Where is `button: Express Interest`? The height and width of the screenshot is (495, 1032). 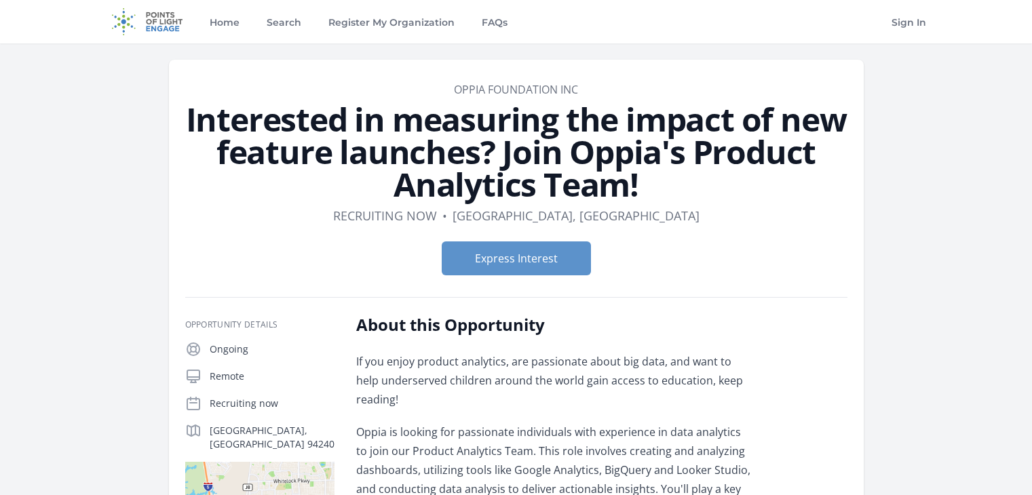
button: Express Interest is located at coordinates (516, 259).